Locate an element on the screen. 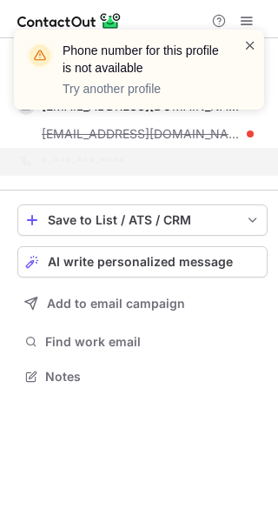  p: Try another profile is located at coordinates (143, 89).